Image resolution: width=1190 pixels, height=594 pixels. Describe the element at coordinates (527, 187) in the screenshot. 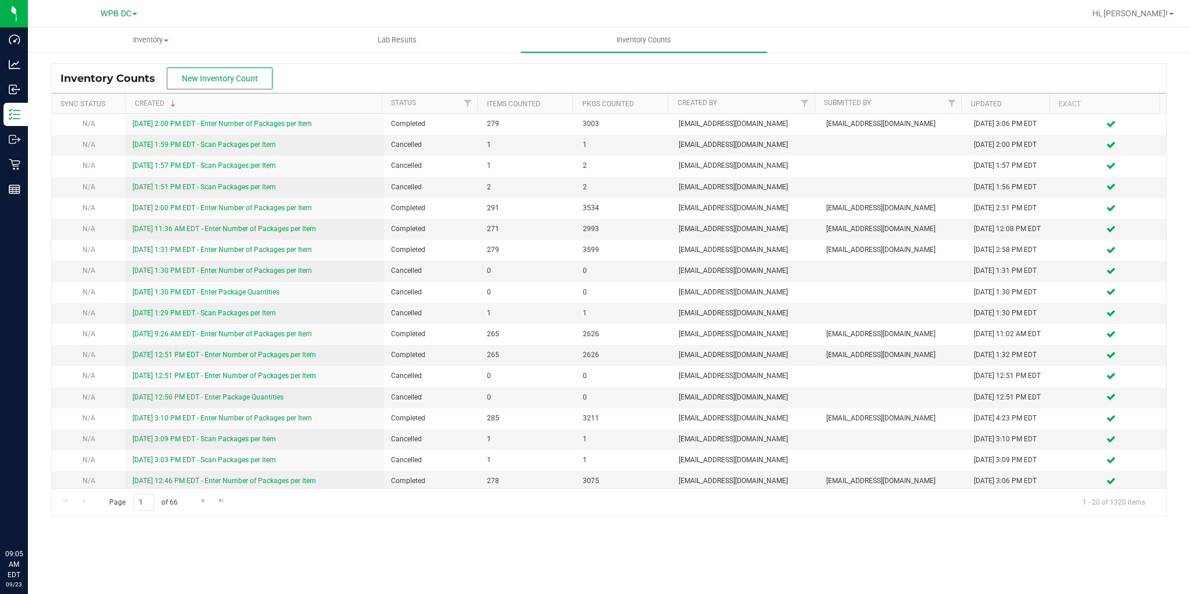

I see `span: 2` at that location.